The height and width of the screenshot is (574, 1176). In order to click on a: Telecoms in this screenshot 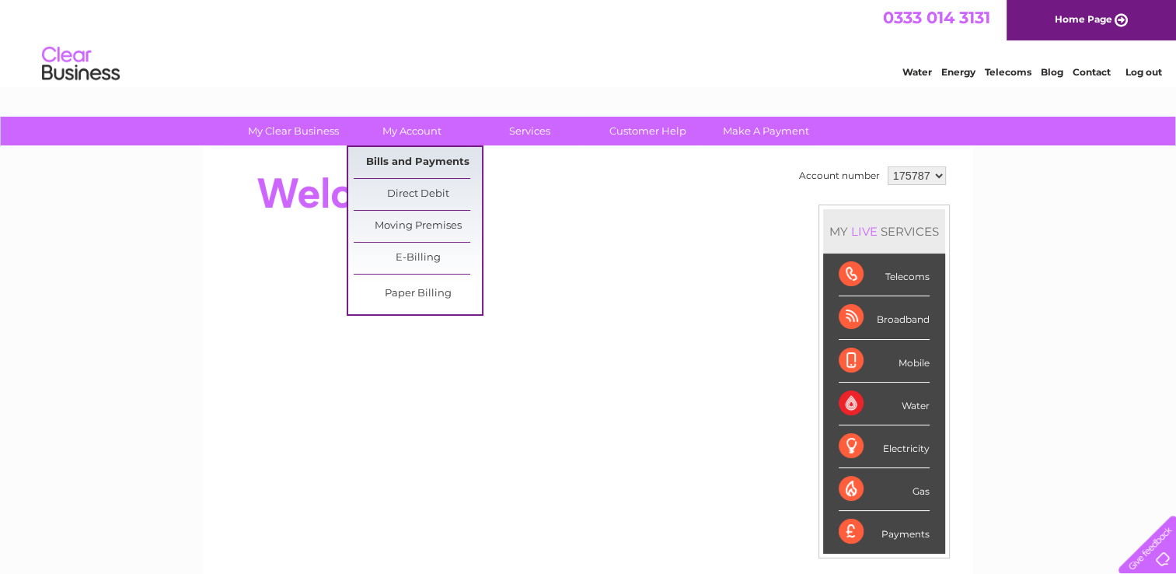, I will do `click(1008, 71)`.